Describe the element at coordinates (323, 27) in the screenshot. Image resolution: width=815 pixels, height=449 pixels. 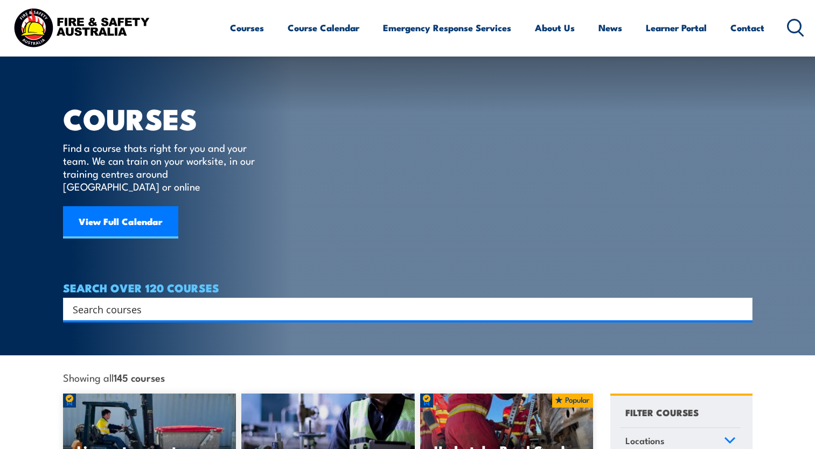
I see `a: Course Calendar` at that location.